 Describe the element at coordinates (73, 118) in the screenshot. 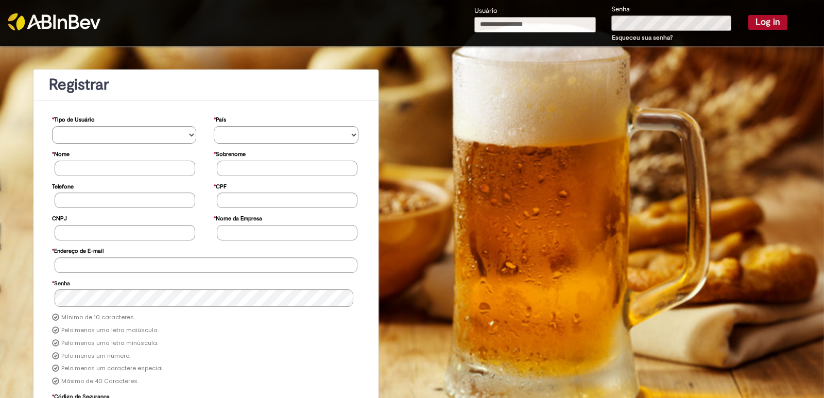

I see `label: Tipo de Usuário` at that location.